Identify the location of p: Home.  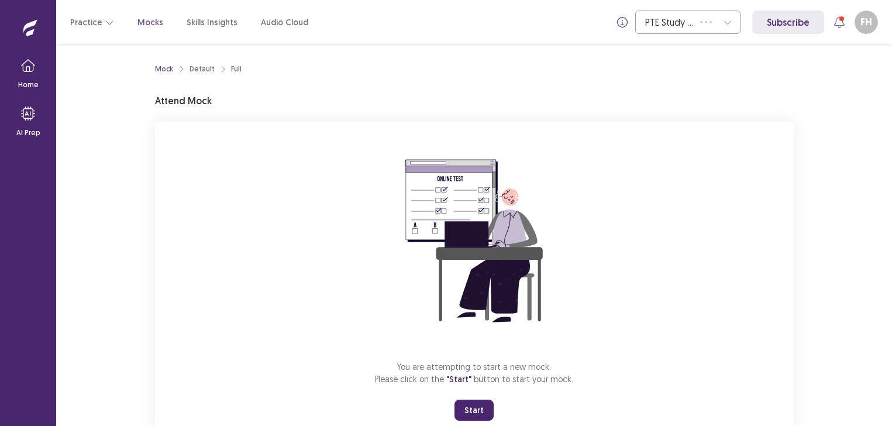
(28, 85).